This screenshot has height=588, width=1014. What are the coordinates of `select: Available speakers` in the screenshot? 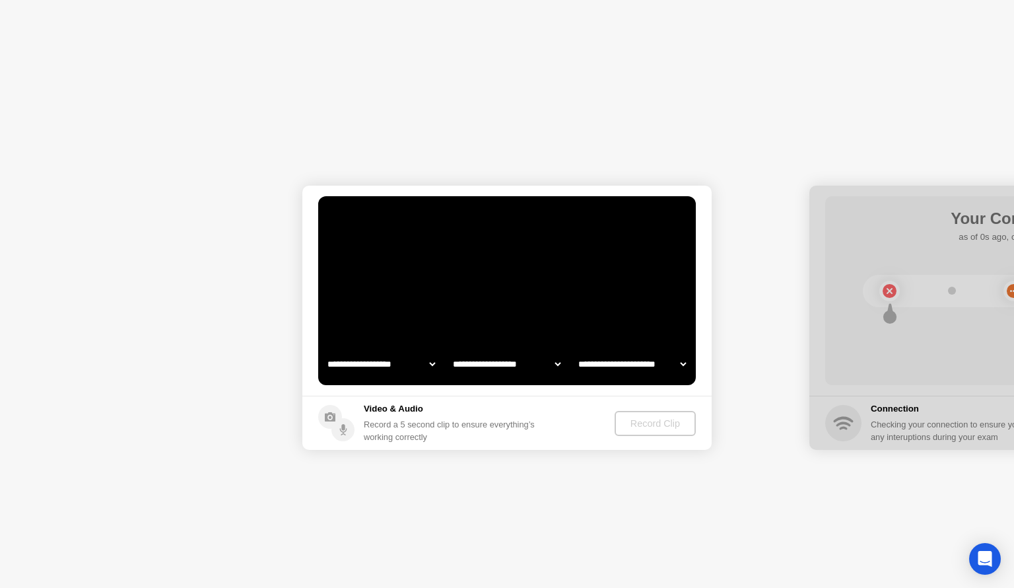 It's located at (507, 364).